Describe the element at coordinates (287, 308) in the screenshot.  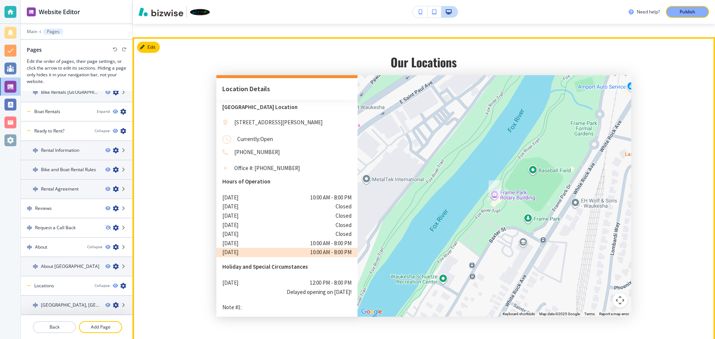
I see `p: Note #1:` at that location.